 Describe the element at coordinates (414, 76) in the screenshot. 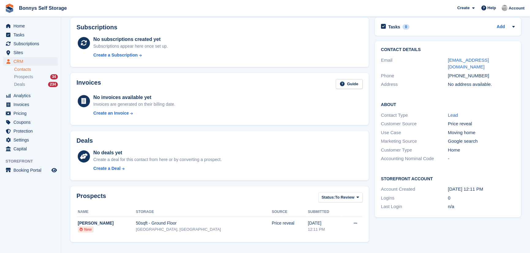

I see `div: Phone` at that location.